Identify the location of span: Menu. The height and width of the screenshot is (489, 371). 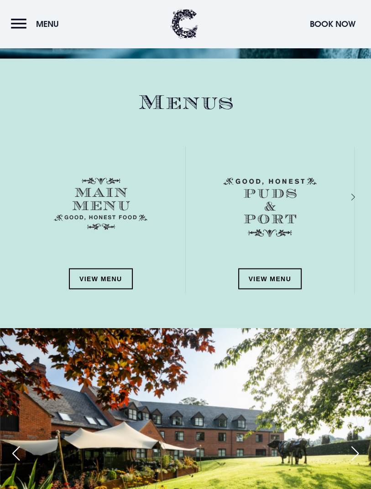
(47, 24).